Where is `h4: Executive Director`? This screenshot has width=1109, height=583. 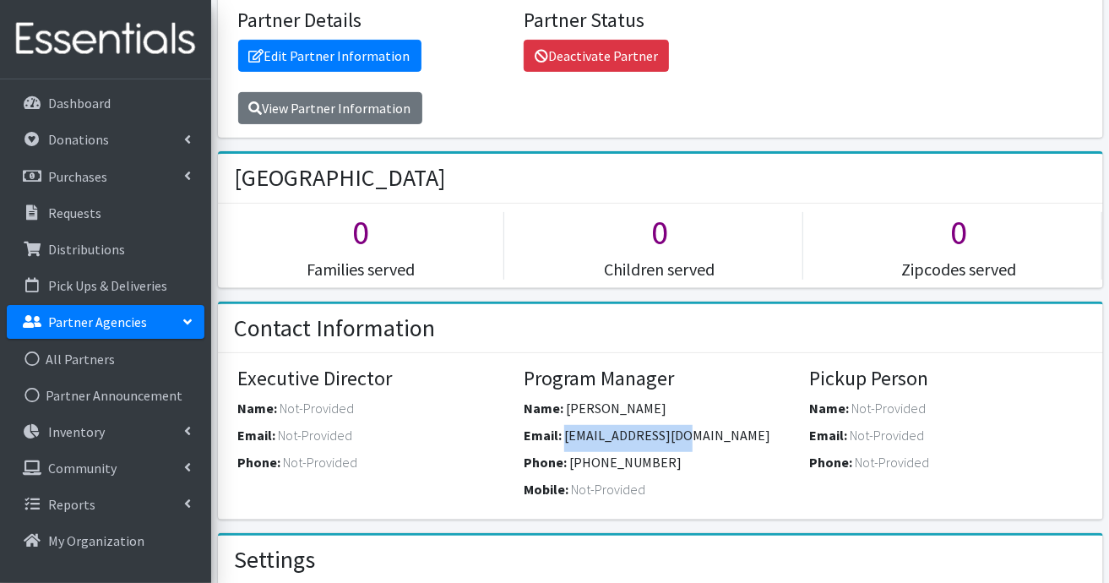
h4: Executive Director is located at coordinates (374, 378).